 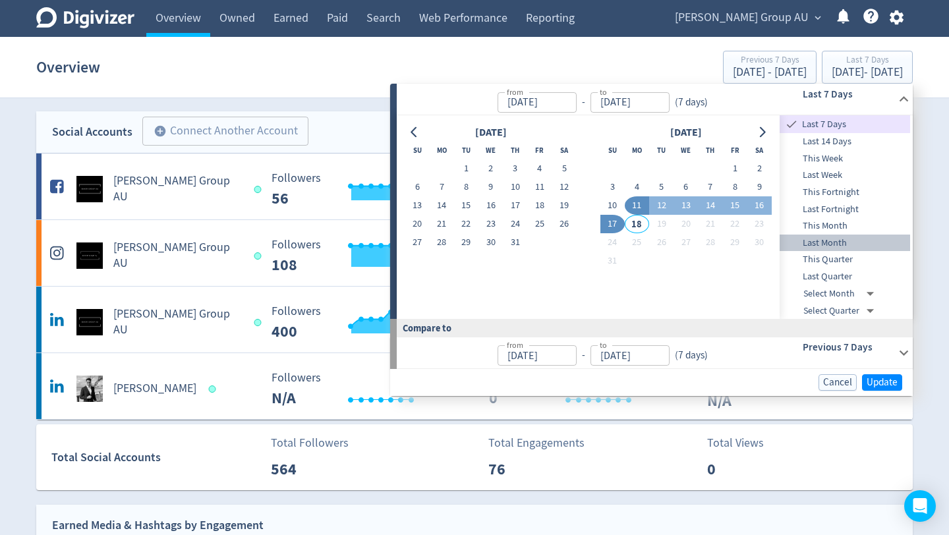 I want to click on div: Select Month, so click(x=841, y=294).